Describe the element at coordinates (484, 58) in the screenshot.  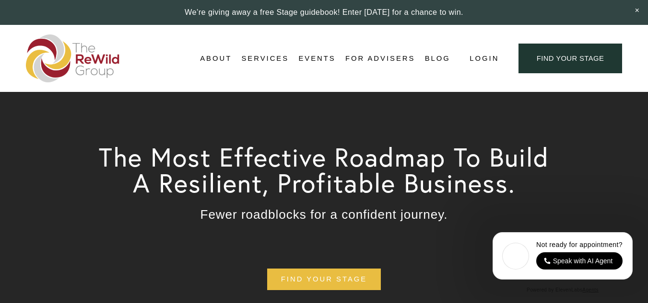
I see `a: Login` at that location.